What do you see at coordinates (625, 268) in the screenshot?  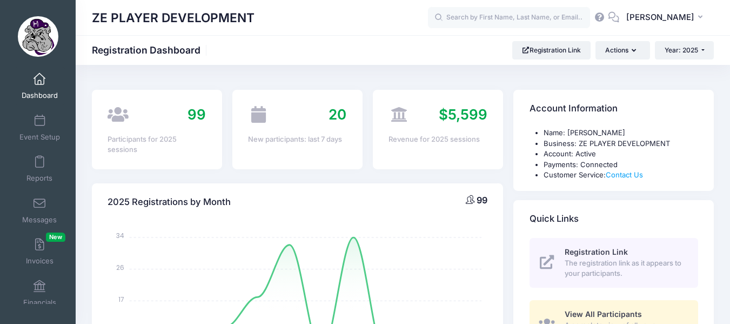 I see `span: The registration link as it appears to your participants.` at bounding box center [625, 268].